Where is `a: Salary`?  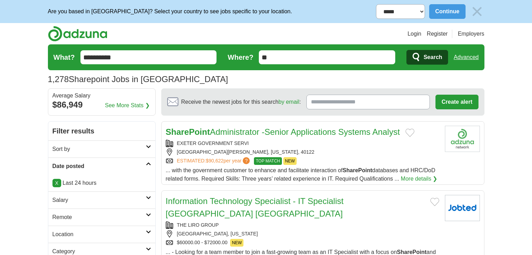
a: Salary is located at coordinates (102, 200).